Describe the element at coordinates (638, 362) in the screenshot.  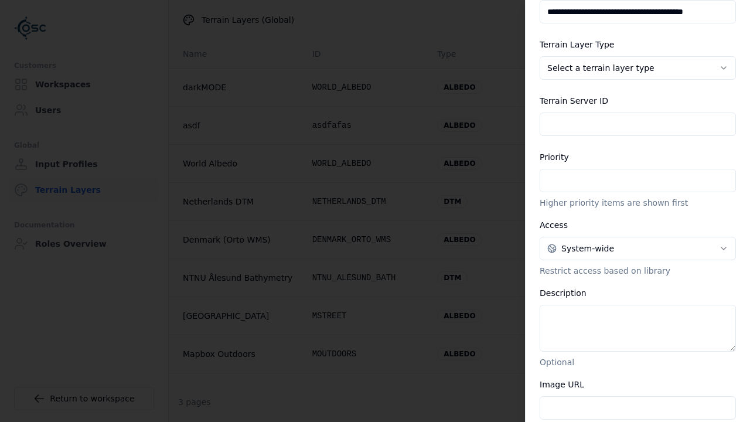
I see `p: Optional` at that location.